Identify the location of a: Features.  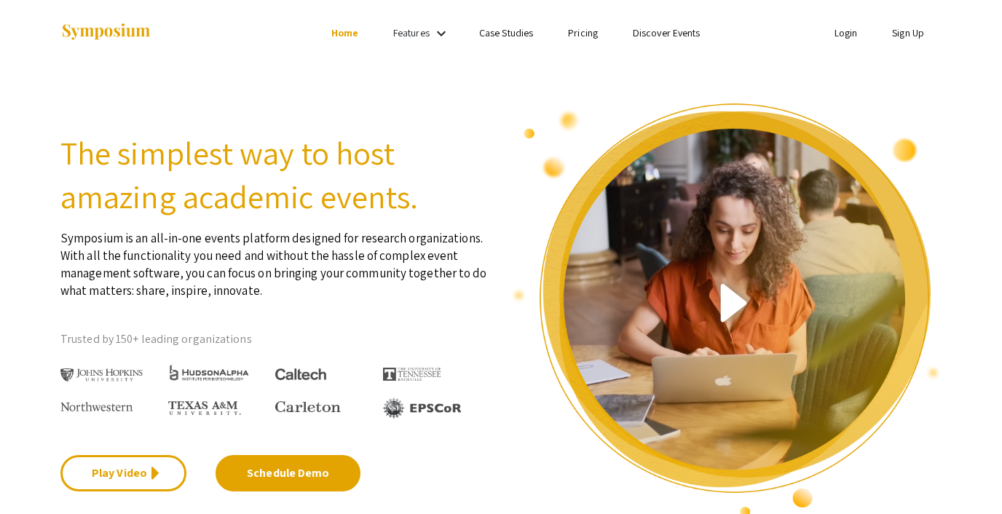
(411, 33).